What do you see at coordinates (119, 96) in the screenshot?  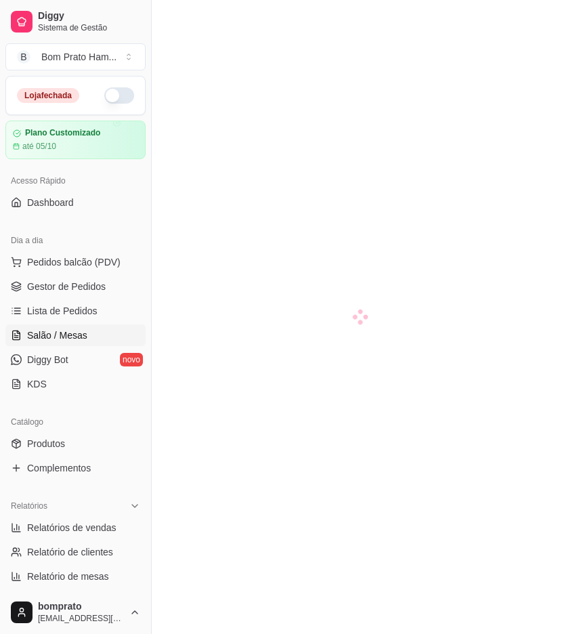 I see `button: Alterar Status` at bounding box center [119, 96].